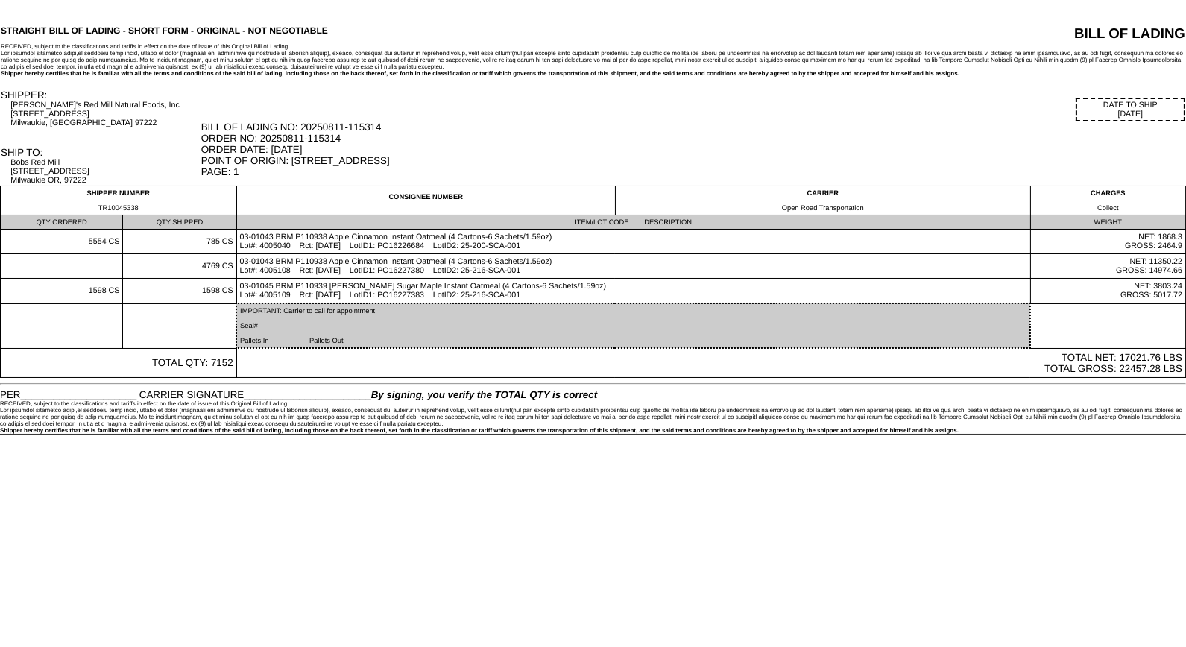  What do you see at coordinates (62, 242) in the screenshot?
I see `td: 5554 CS` at bounding box center [62, 242].